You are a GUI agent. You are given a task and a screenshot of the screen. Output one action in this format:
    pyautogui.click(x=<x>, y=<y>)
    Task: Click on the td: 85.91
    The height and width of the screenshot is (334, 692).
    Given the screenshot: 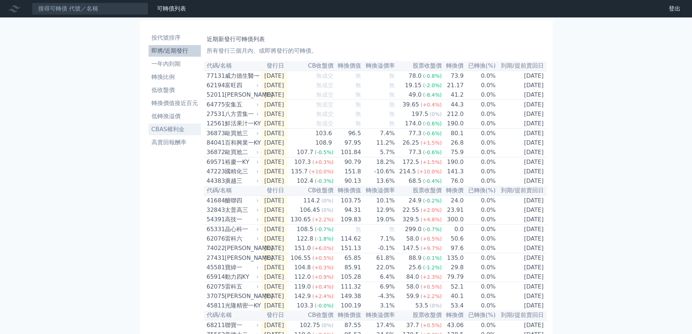 What is the action you would take?
    pyautogui.click(x=348, y=267)
    